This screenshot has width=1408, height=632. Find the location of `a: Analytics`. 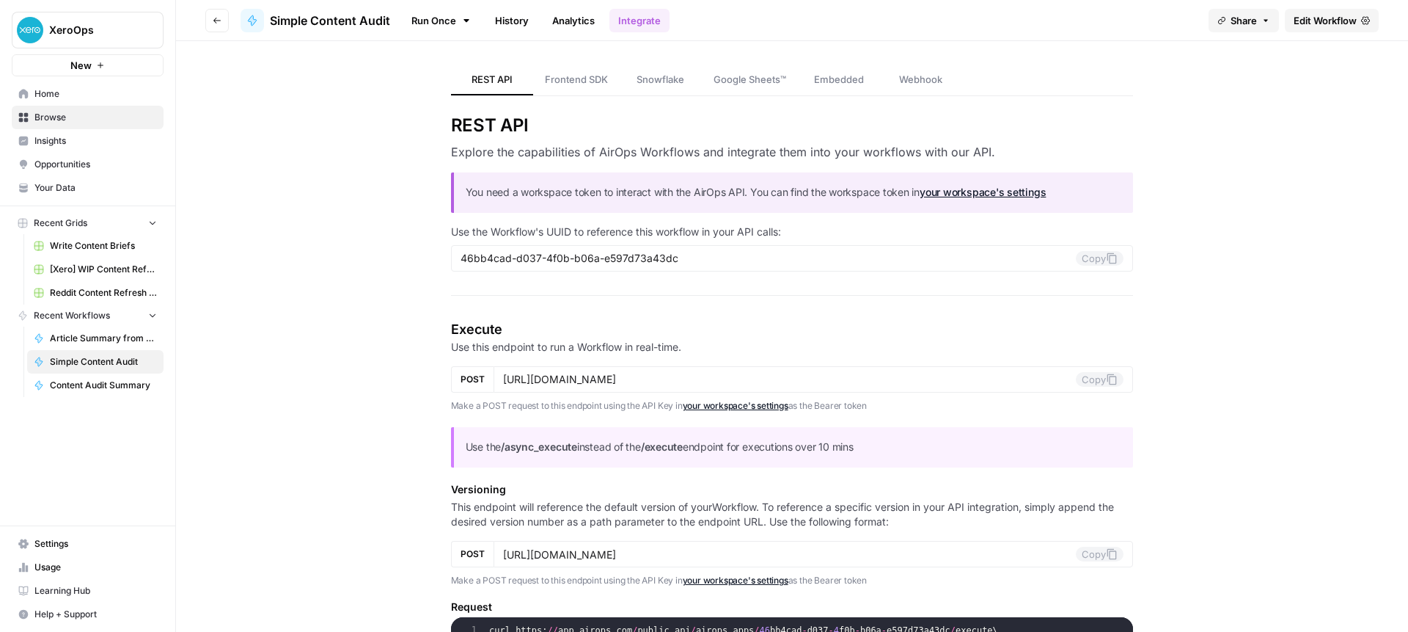

a: Analytics is located at coordinates (574, 21).